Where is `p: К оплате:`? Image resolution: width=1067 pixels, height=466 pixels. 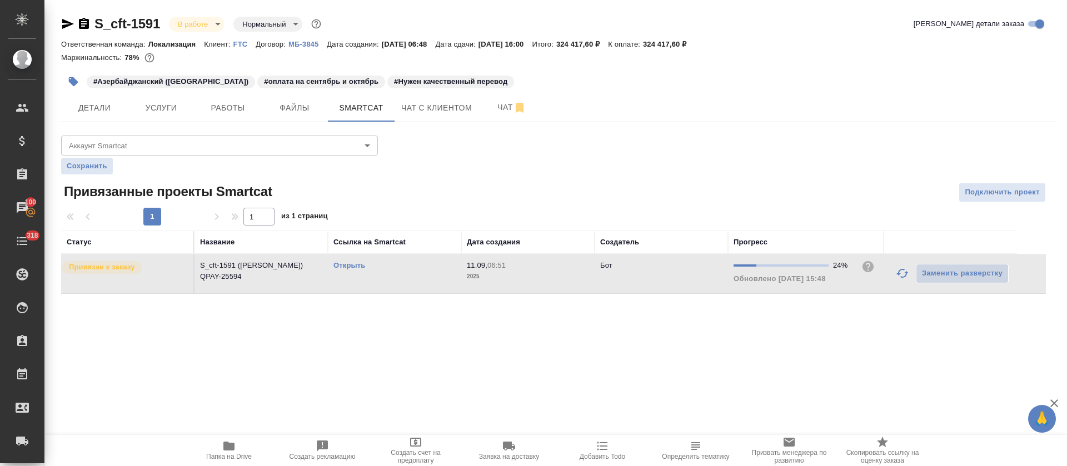 p: К оплате: is located at coordinates (625, 44).